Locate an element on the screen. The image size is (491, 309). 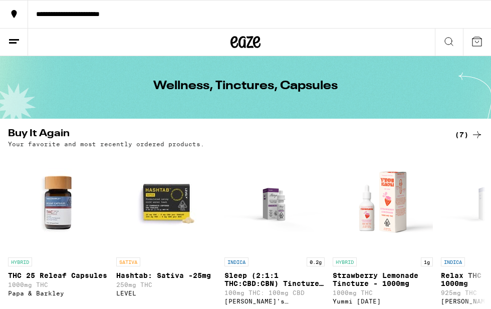
h1: Wellness, Tinctures, Capsules is located at coordinates (246, 86).